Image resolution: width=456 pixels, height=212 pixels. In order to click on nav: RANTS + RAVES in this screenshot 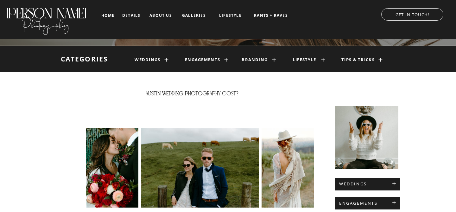, I will do `click(271, 16)`.